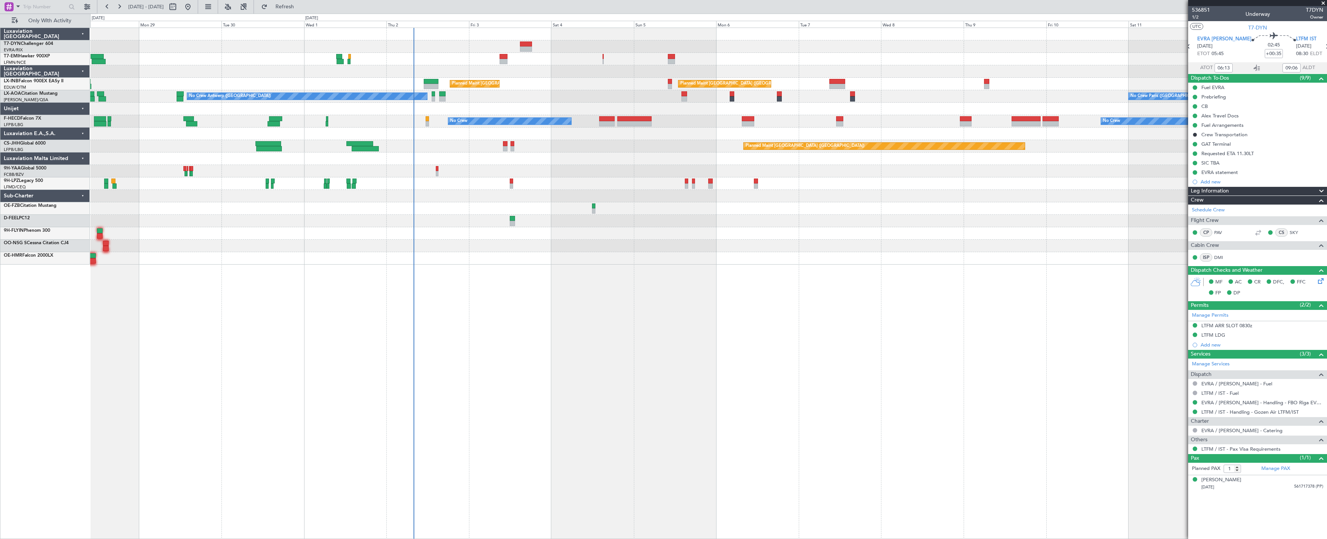  What do you see at coordinates (45, 21) in the screenshot?
I see `button: Only With Activity` at bounding box center [45, 21].